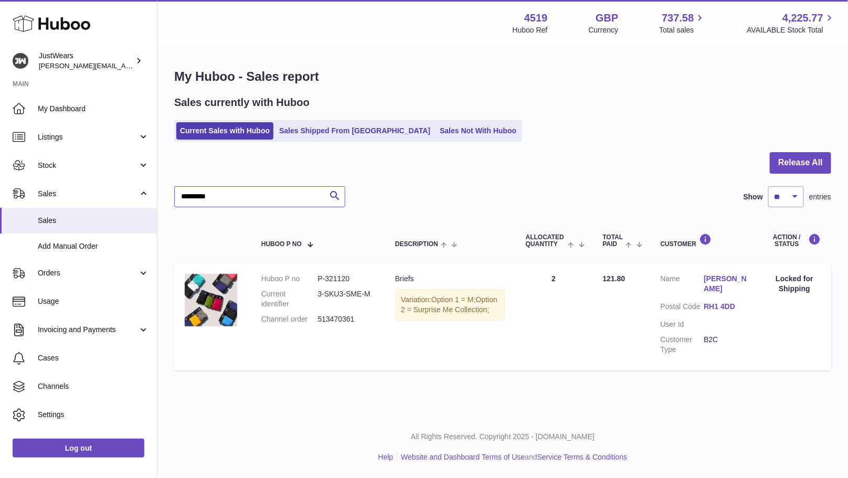  Describe the element at coordinates (88, 165) in the screenshot. I see `span: Stock` at that location.